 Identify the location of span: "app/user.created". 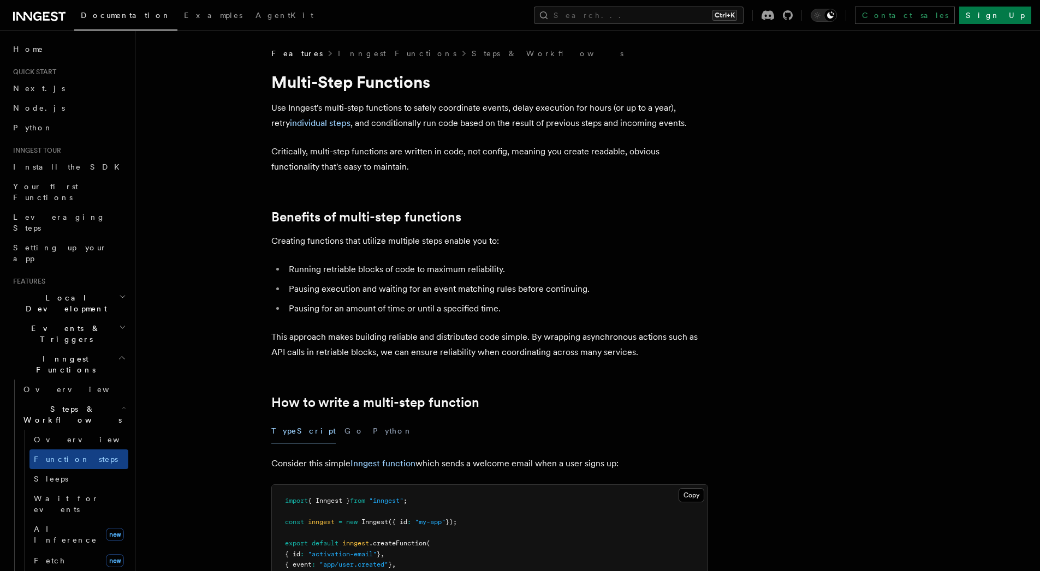
(354, 565).